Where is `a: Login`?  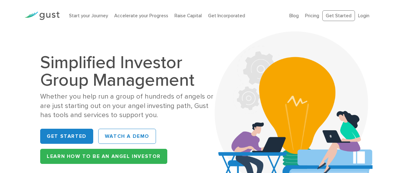
a: Login is located at coordinates (364, 16).